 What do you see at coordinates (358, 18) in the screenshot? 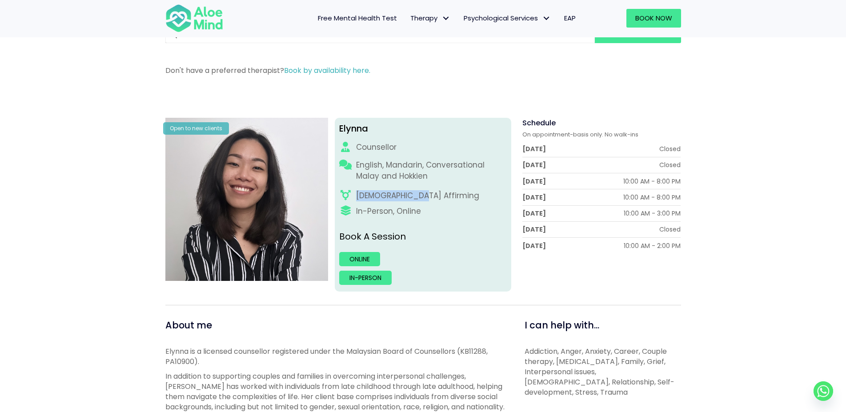
I see `span: Free Mental Health Test` at bounding box center [358, 18].